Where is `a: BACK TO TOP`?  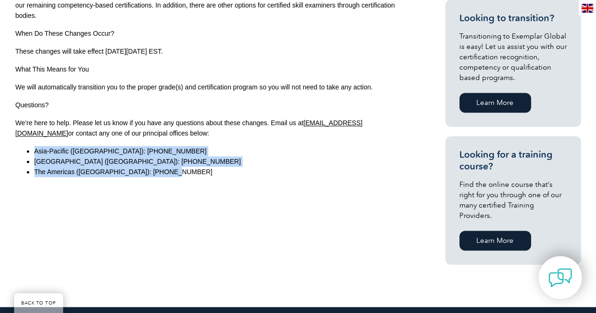 a: BACK TO TOP is located at coordinates (39, 303).